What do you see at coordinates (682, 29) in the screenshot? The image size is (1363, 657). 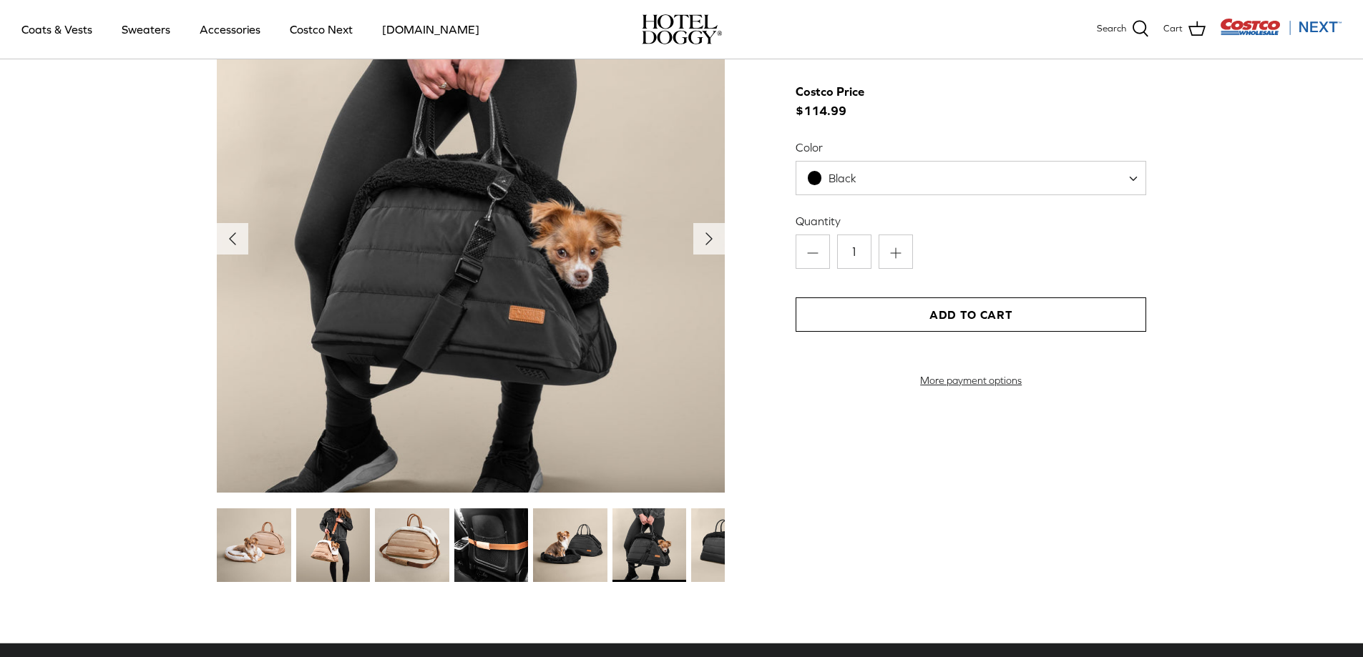 I see `img: hoteldoggycom` at bounding box center [682, 29].